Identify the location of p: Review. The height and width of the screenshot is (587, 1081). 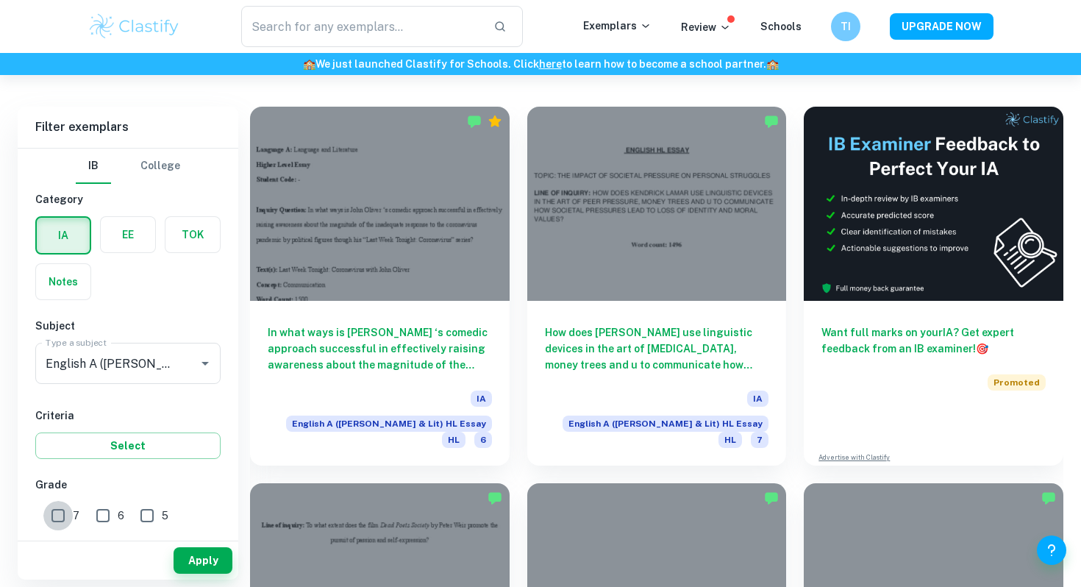
(706, 27).